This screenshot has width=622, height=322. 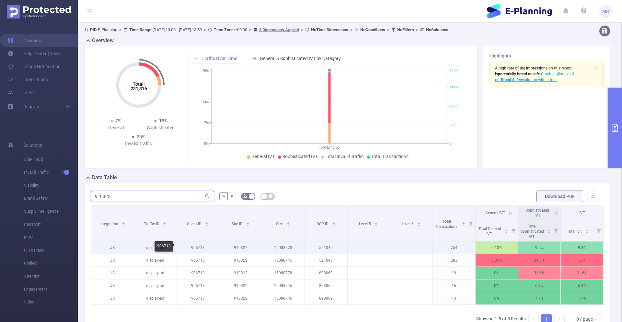 What do you see at coordinates (51, 289) in the screenshot?
I see `span: Engagement` at bounding box center [51, 289].